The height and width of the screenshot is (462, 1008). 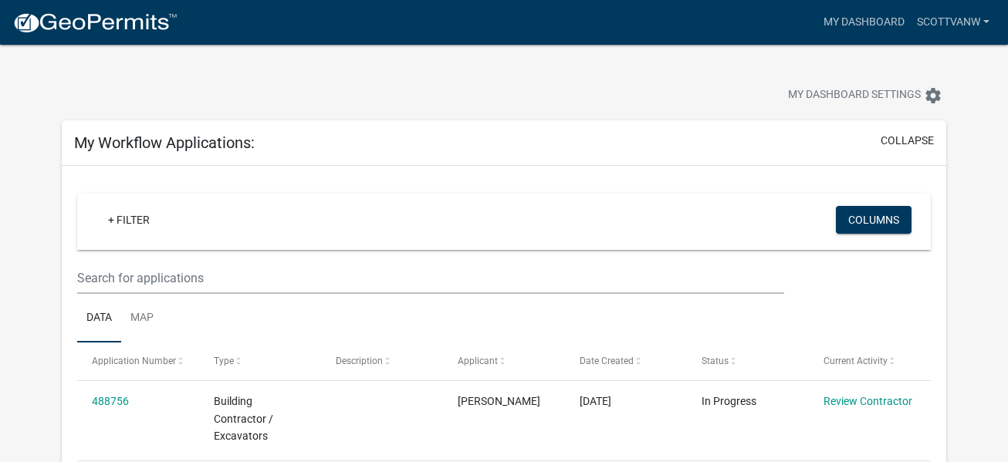 I want to click on span: Building Contractor / Excavators, so click(x=243, y=419).